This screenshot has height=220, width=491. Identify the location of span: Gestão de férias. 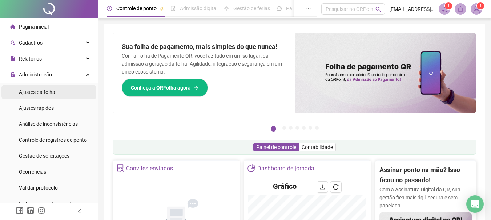
(251, 8).